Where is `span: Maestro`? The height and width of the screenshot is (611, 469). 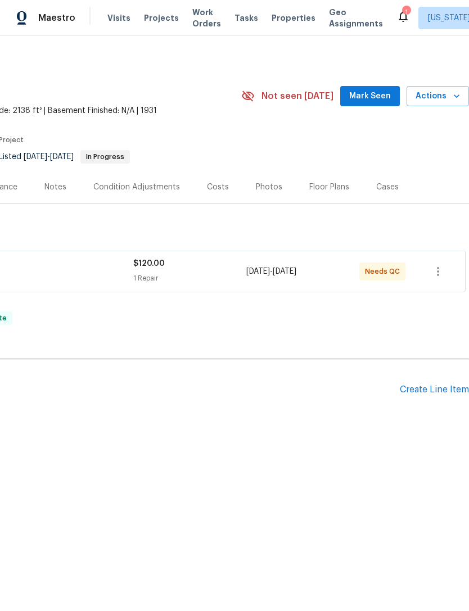 span: Maestro is located at coordinates (57, 18).